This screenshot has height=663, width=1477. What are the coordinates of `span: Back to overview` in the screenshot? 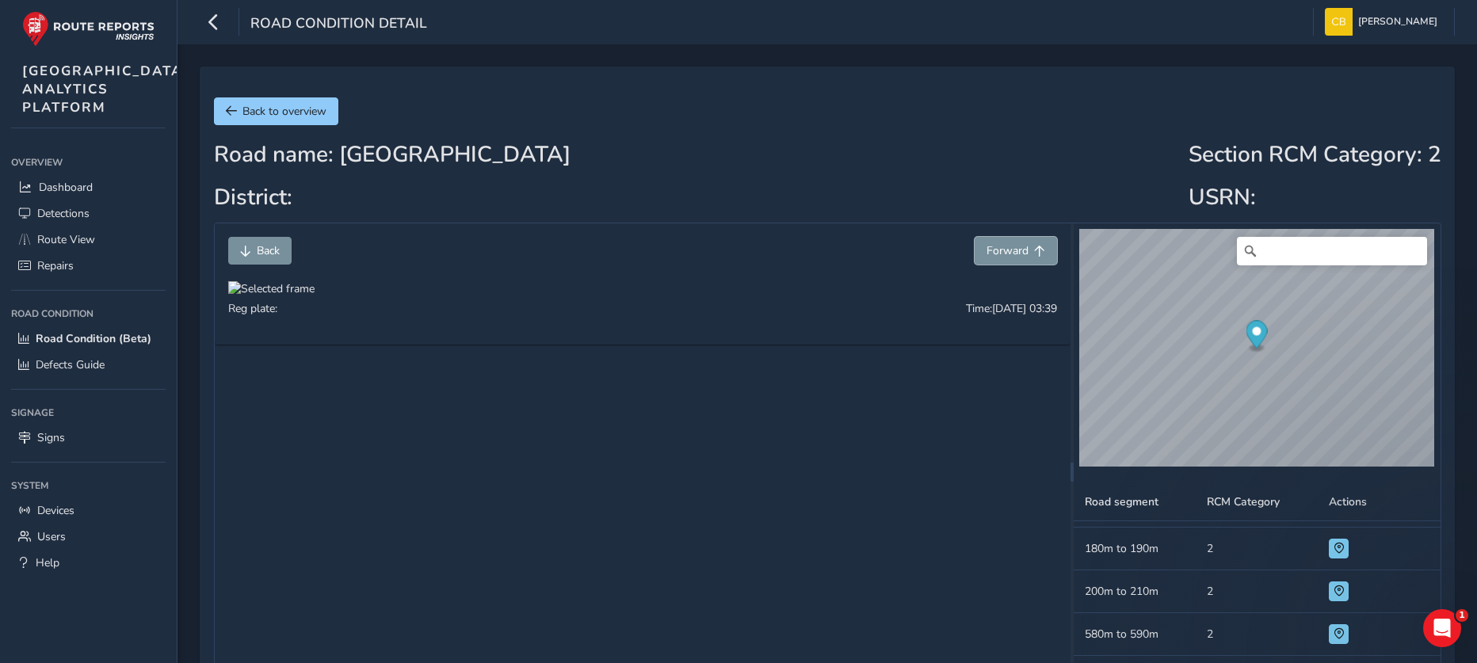 It's located at (284, 111).